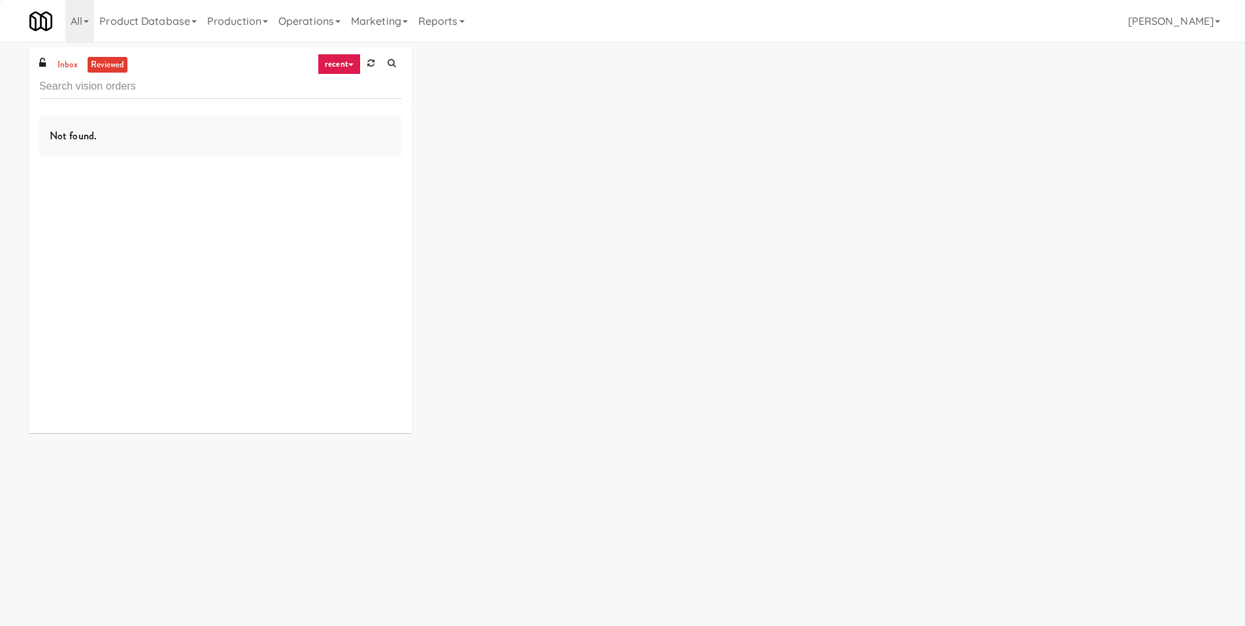 This screenshot has width=1245, height=626. I want to click on span: Not found., so click(73, 135).